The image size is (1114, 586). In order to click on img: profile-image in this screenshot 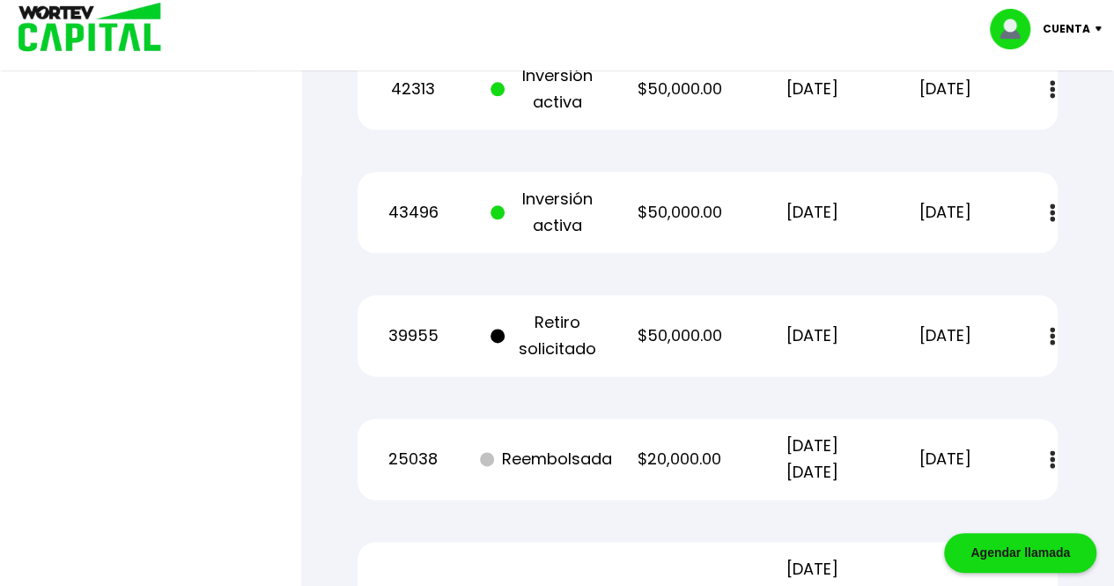, I will do `click(1016, 29)`.